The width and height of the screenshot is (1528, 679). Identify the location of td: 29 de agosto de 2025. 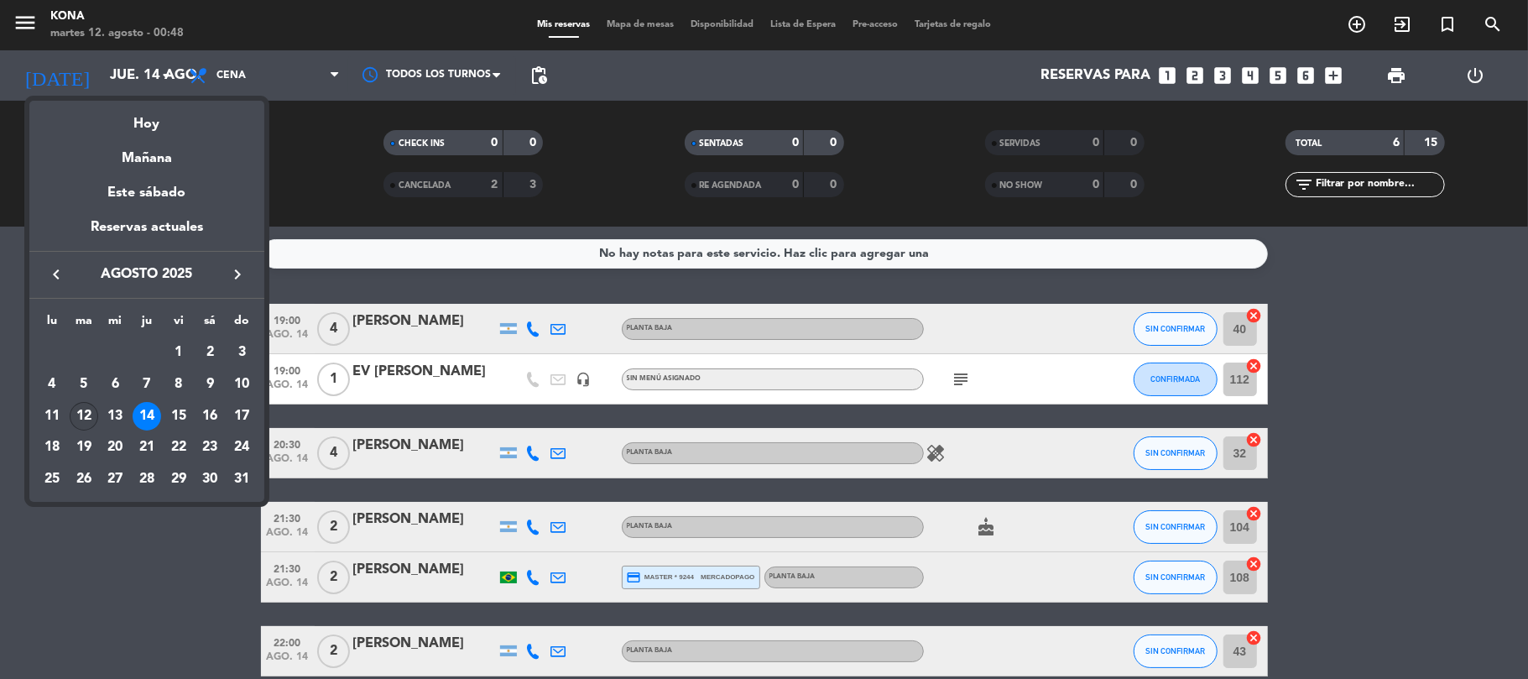
(179, 479).